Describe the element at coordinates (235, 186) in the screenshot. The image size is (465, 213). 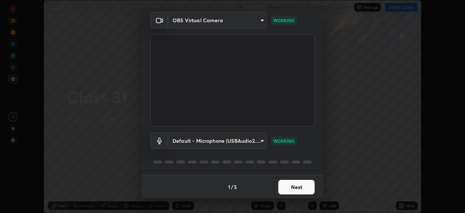
I see `h4: 5` at that location.